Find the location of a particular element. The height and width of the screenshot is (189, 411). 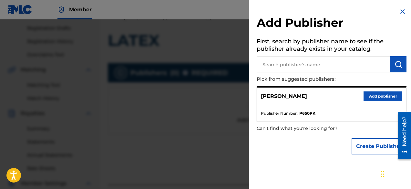

h5: First, search by publisher name to see if the publisher already exists in your catalog. is located at coordinates (332, 46).